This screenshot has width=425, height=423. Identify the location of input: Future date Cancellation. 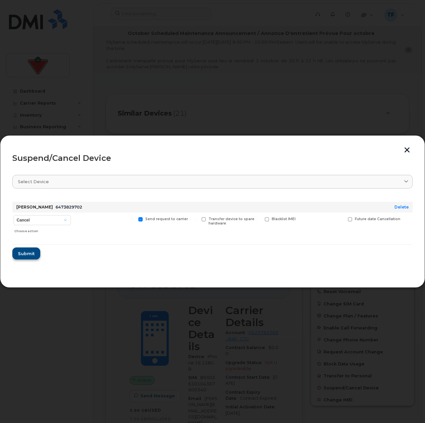
(342, 219).